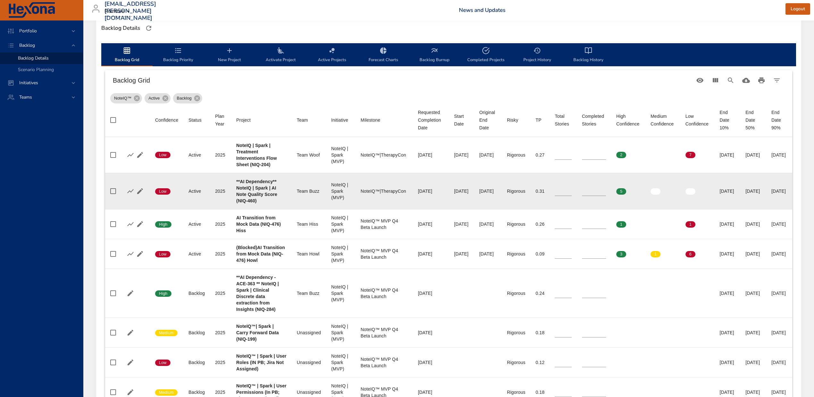  Describe the element at coordinates (308, 254) in the screenshot. I see `div: Team Howl` at that location.